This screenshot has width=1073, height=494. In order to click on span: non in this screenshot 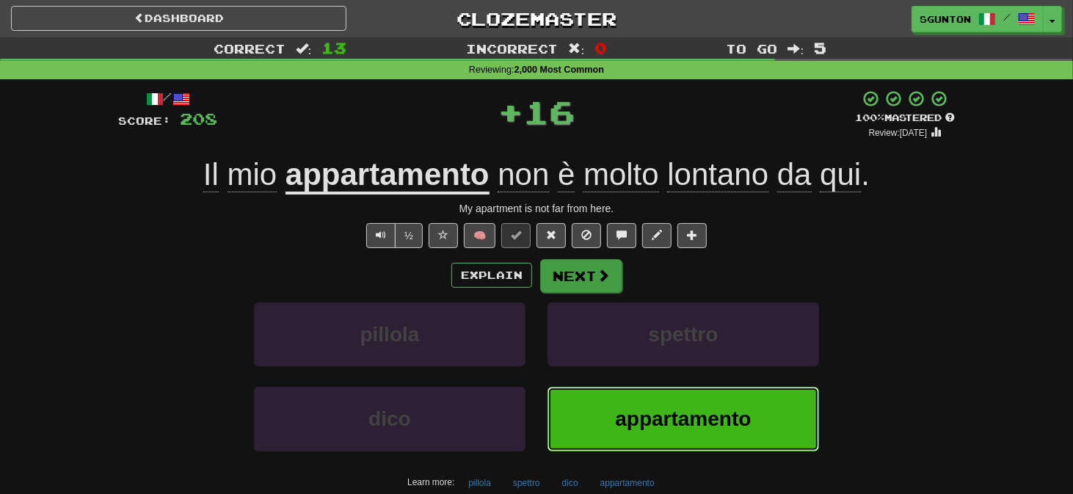, I will do `click(523, 175)`.